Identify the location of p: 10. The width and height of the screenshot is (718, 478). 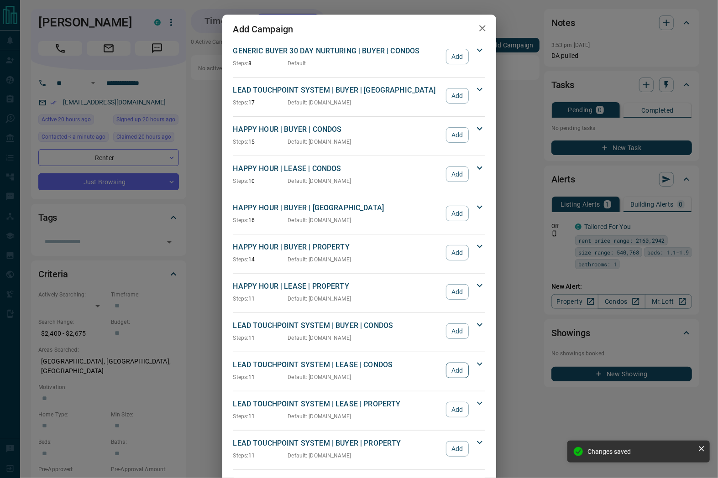
(261, 181).